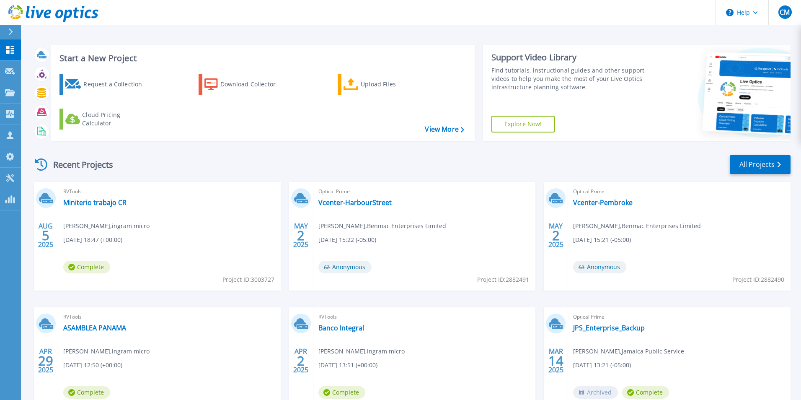 This screenshot has height=400, width=801. Describe the element at coordinates (595, 392) in the screenshot. I see `span: Archived` at that location.